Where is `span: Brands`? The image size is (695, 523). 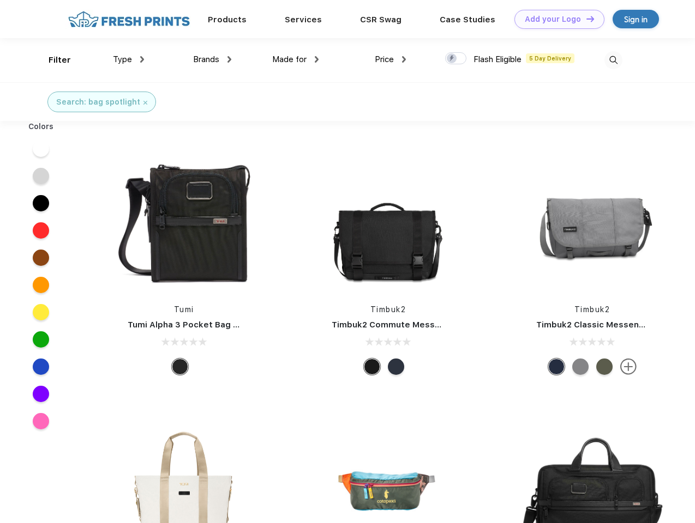
span: Brands is located at coordinates (206, 59).